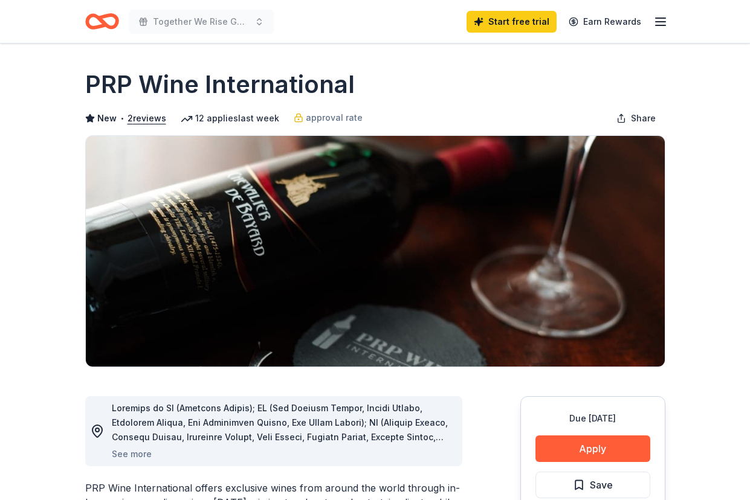 This screenshot has width=750, height=500. I want to click on a: Earn Rewards, so click(605, 22).